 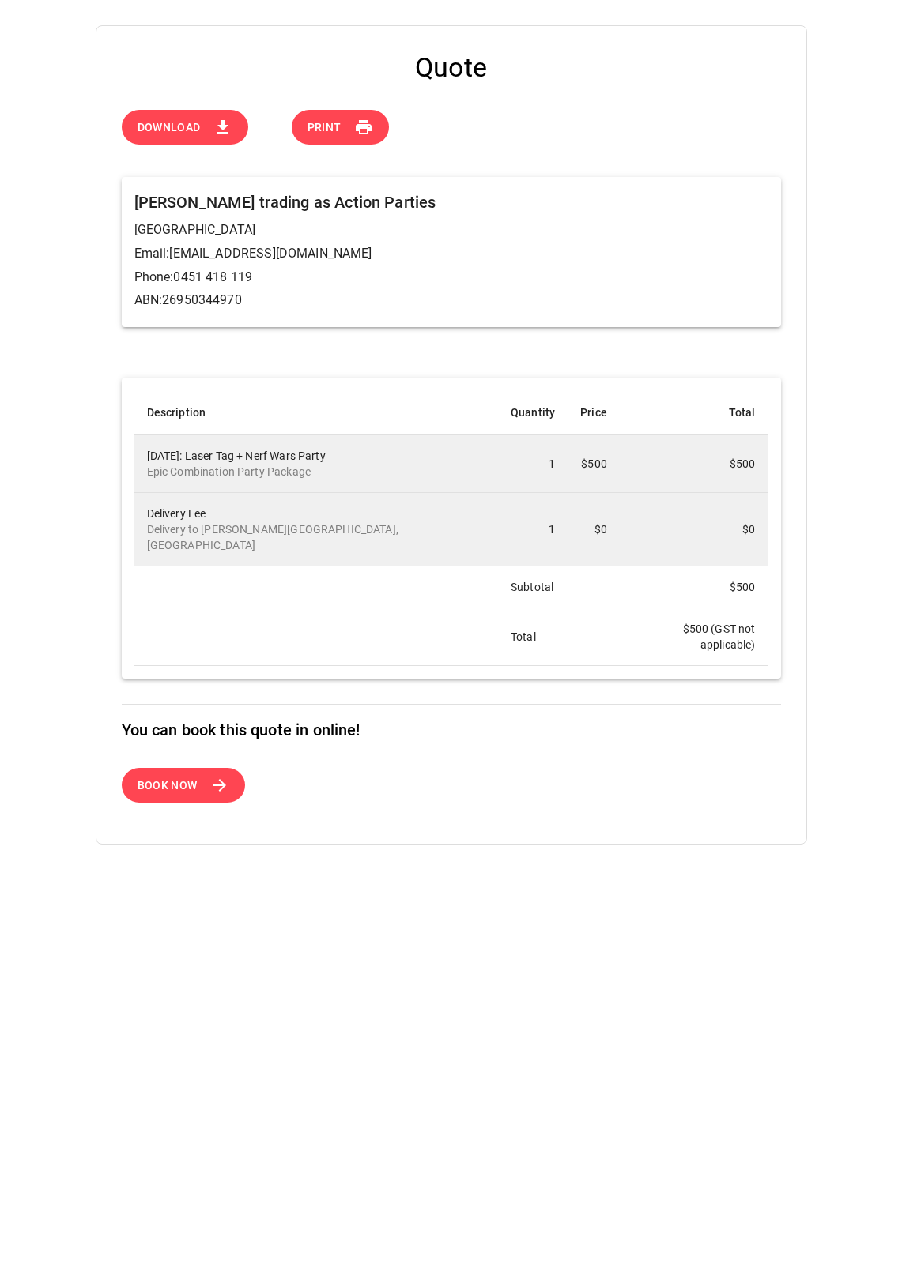 What do you see at coordinates (451, 730) in the screenshot?
I see `h6: You can book this quote in online!` at bounding box center [451, 730].